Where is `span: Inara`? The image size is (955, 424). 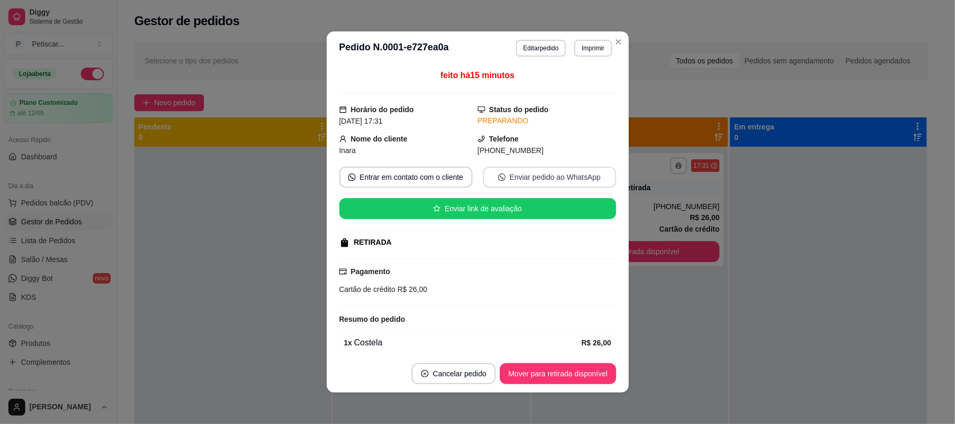
span: Inara is located at coordinates (348, 151).